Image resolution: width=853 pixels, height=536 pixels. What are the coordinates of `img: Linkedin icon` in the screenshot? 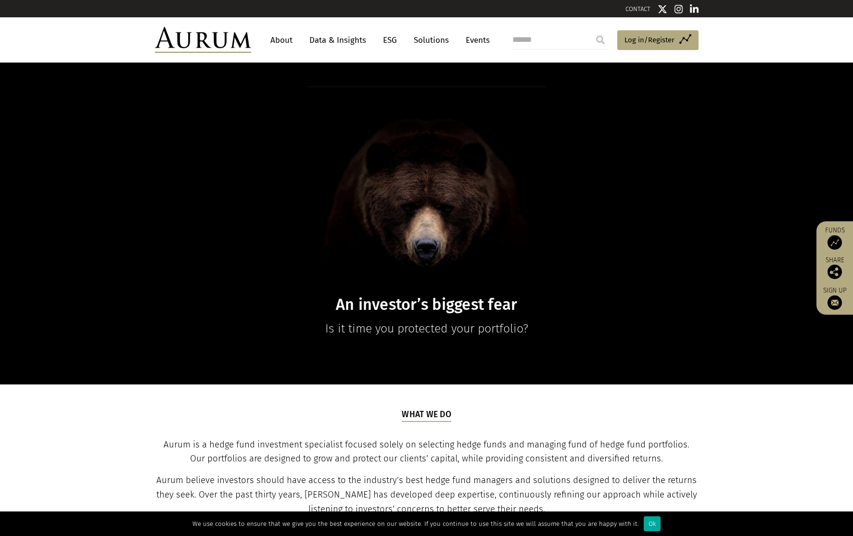 It's located at (694, 9).